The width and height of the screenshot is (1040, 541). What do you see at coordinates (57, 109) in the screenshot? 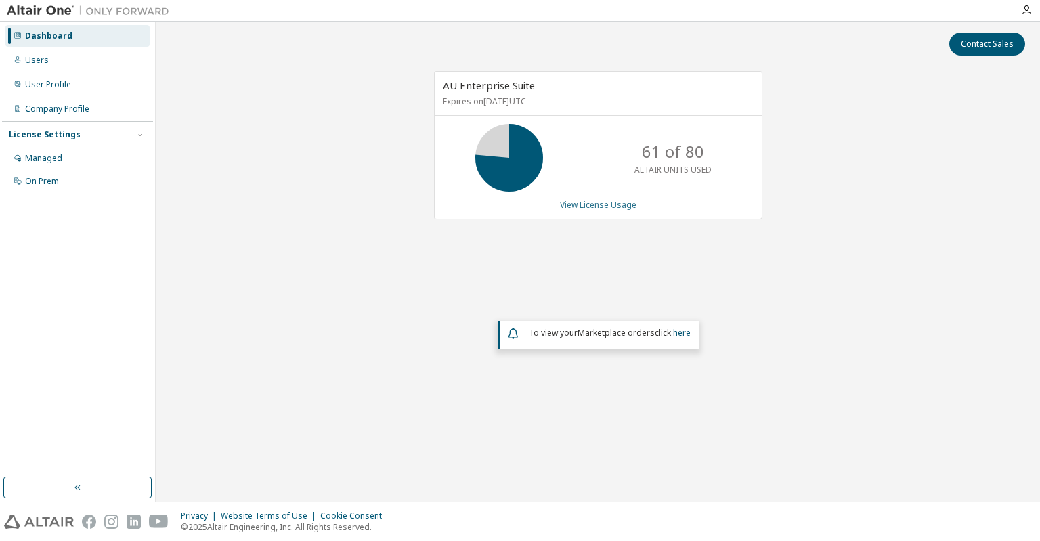
I see `div: Company Profile` at bounding box center [57, 109].